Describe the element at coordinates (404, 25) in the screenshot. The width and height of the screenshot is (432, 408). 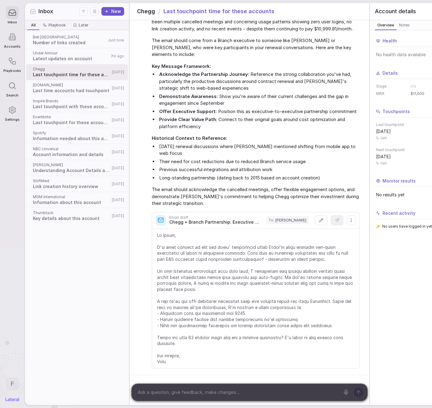
I see `span: Notes` at that location.